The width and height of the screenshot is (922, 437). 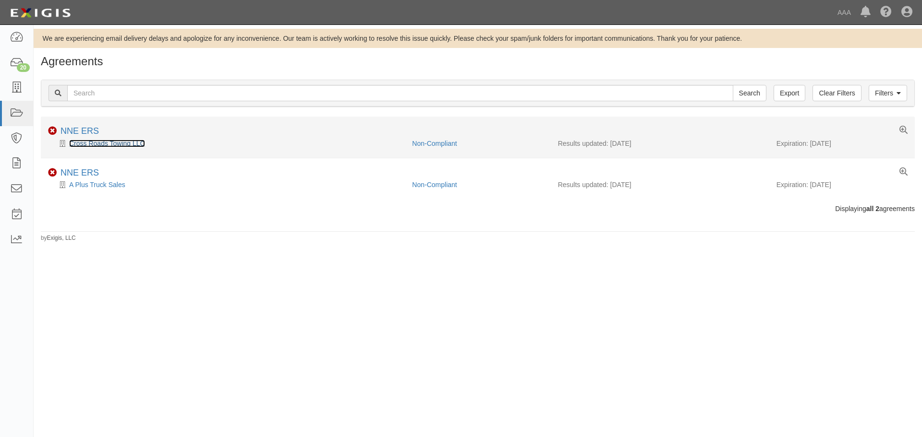 What do you see at coordinates (478, 38) in the screenshot?
I see `div: We are experiencing email delivery delays and apologize for any inconvenience. Our team is active...` at bounding box center [478, 38].